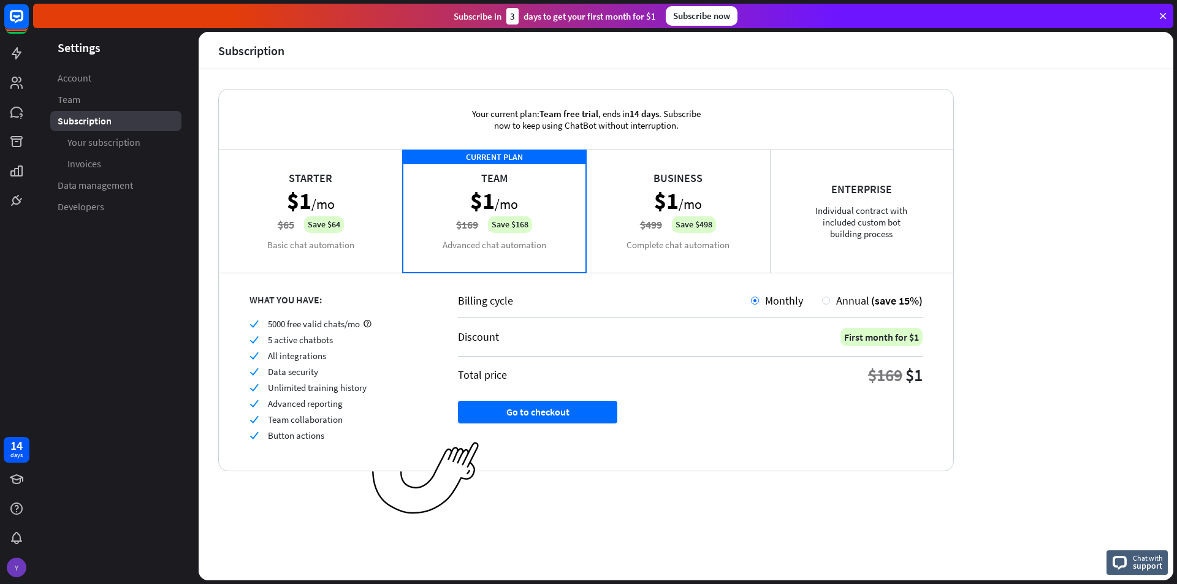  What do you see at coordinates (17, 446) in the screenshot?
I see `div: 14` at bounding box center [17, 446].